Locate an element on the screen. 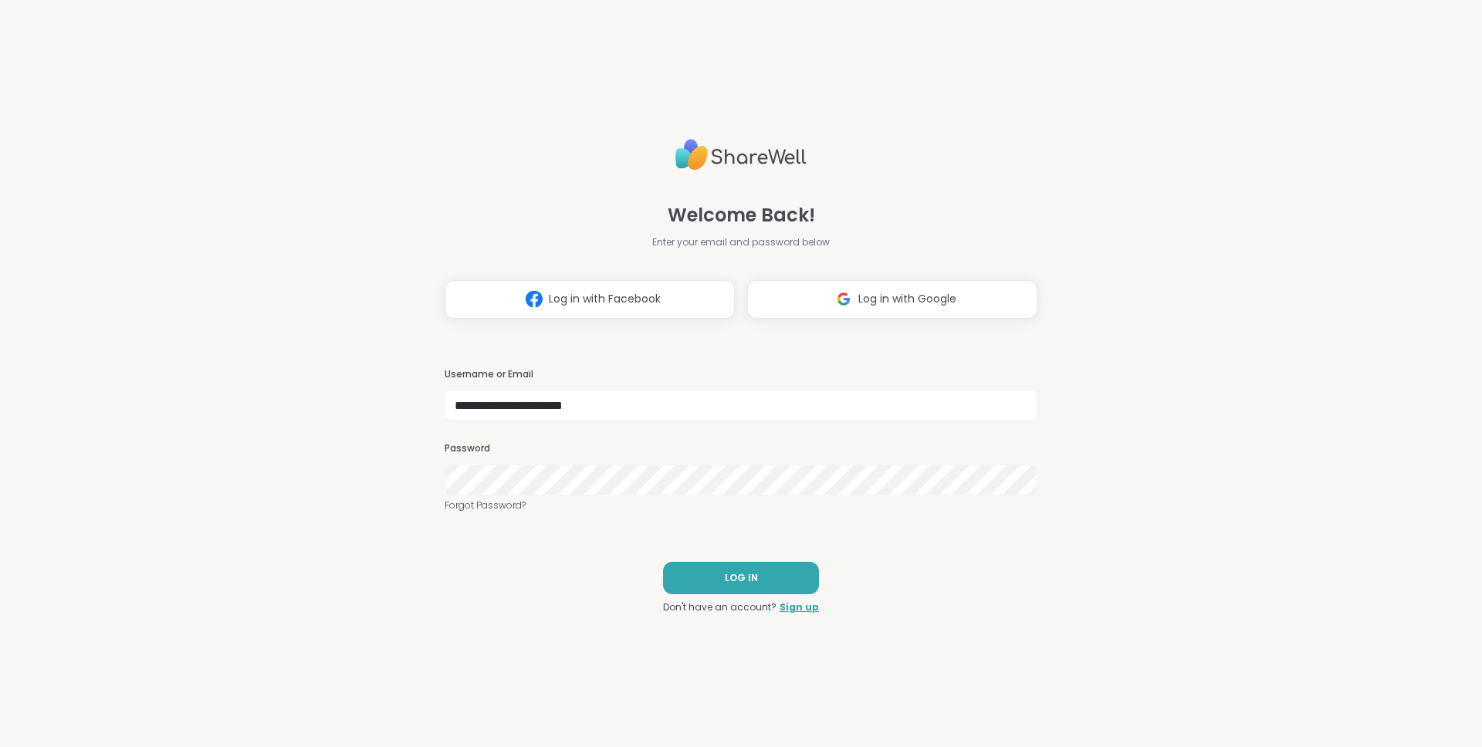 The width and height of the screenshot is (1482, 747). button: LOG IN is located at coordinates (741, 578).